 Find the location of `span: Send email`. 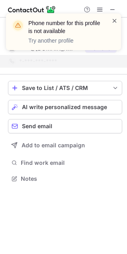

span: Send email is located at coordinates (37, 126).